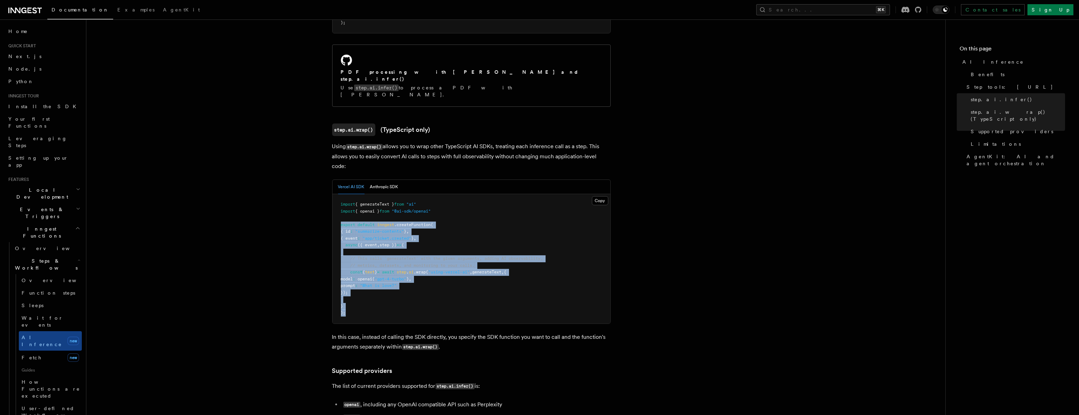 This screenshot has height=415, width=1079. I want to click on button: Anthropic SDK, so click(384, 187).